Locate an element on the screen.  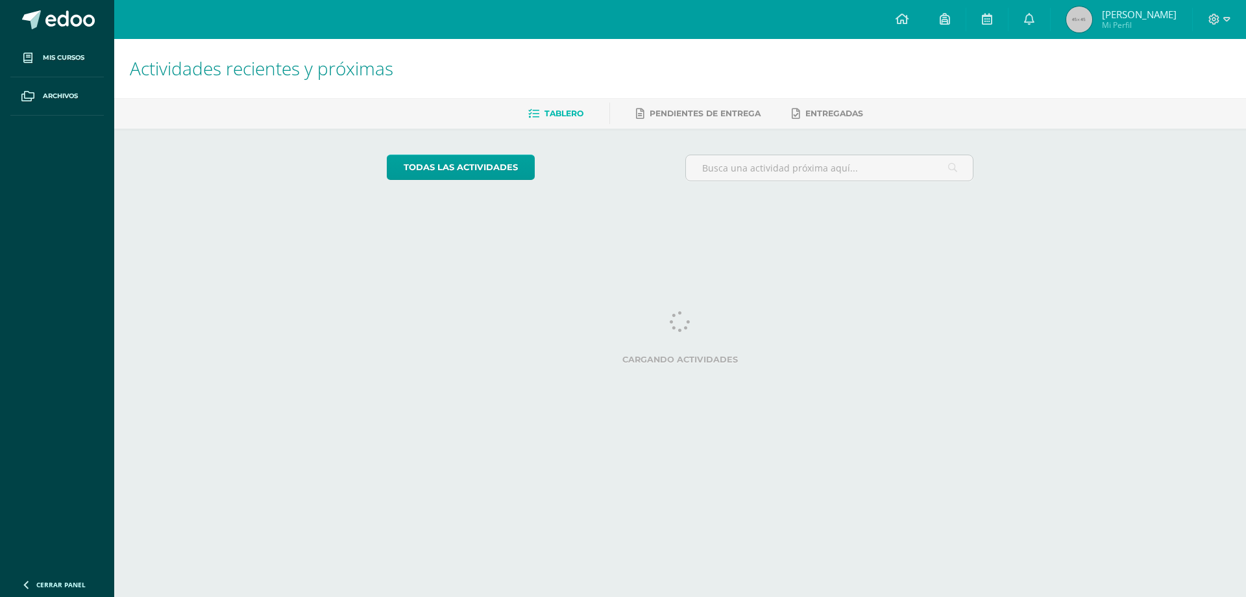
input: Busca una actividad próxima aquí... is located at coordinates (830, 167).